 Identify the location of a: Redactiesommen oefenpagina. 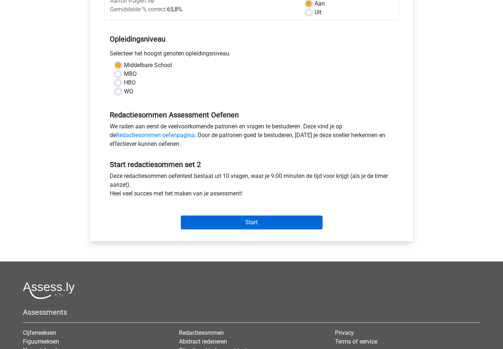
(155, 135).